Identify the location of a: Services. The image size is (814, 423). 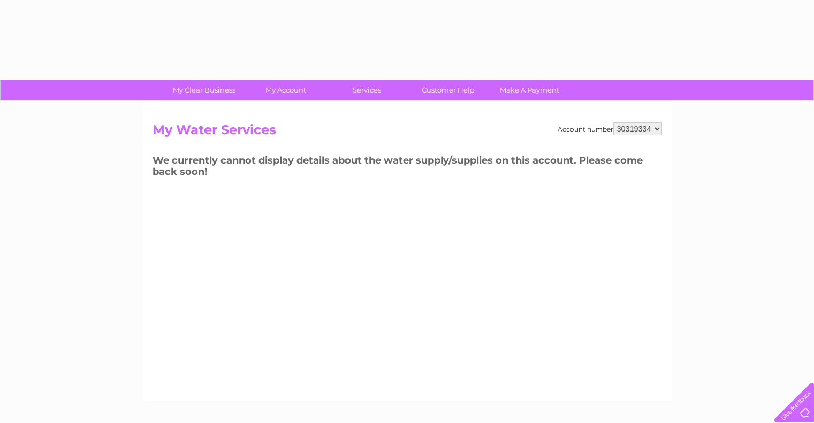
(367, 90).